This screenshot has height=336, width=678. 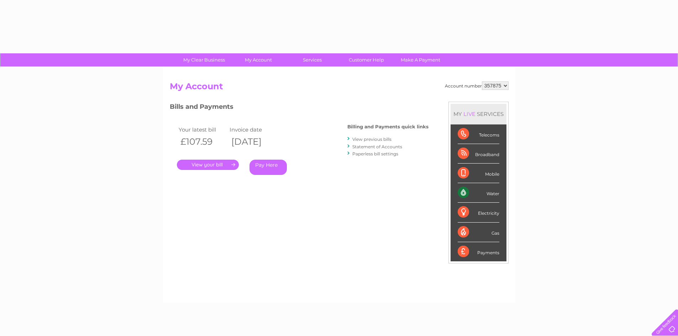 I want to click on a: My Clear Business, so click(x=204, y=60).